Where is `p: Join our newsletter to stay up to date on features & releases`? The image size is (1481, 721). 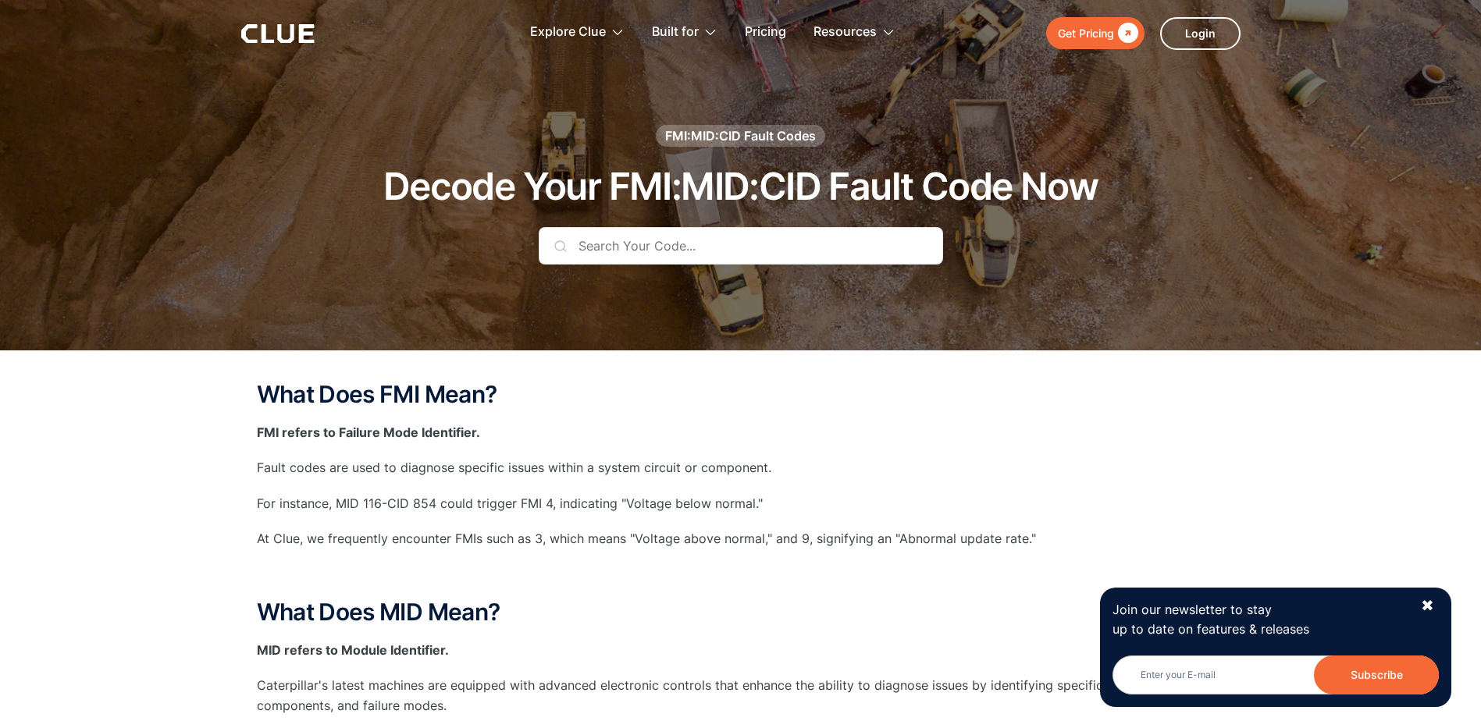 p: Join our newsletter to stay up to date on features & releases is located at coordinates (1259, 620).